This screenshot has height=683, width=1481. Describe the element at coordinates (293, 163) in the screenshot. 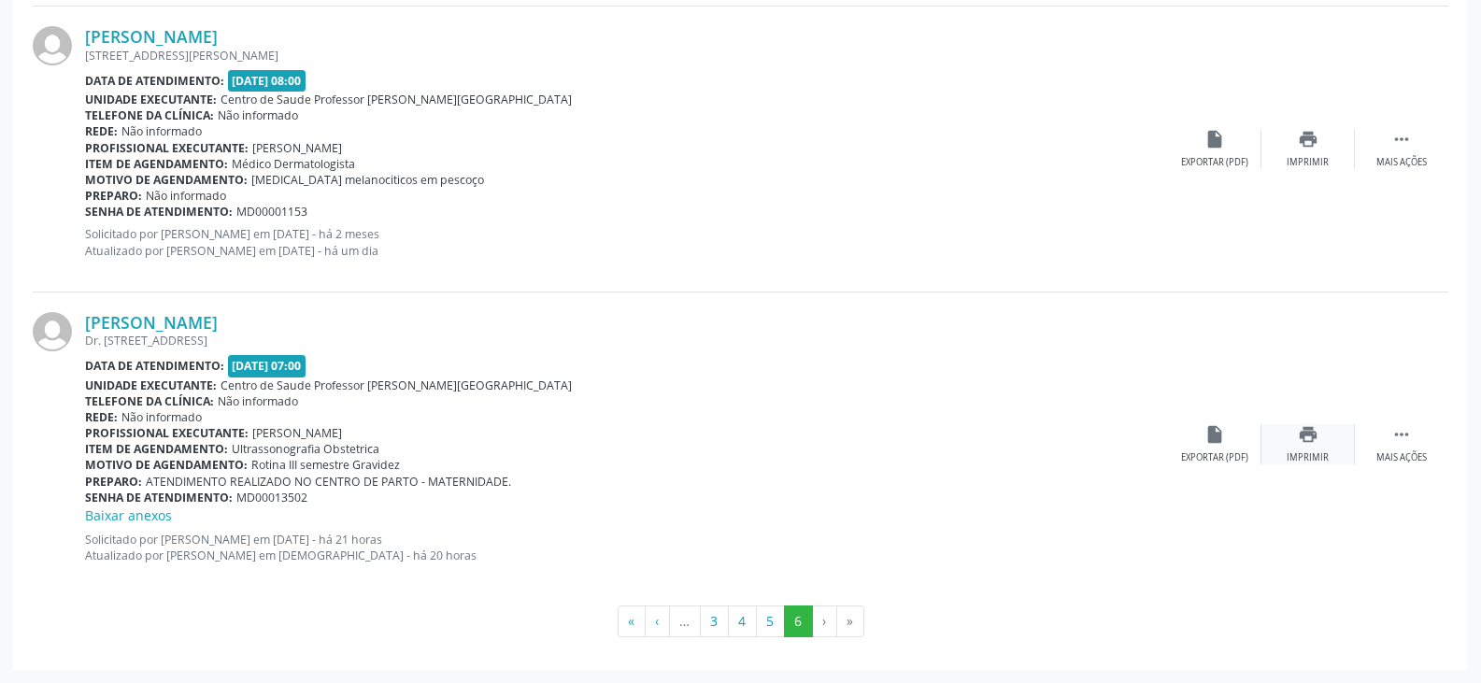

I see `span: Médico Dermatologista` at that location.